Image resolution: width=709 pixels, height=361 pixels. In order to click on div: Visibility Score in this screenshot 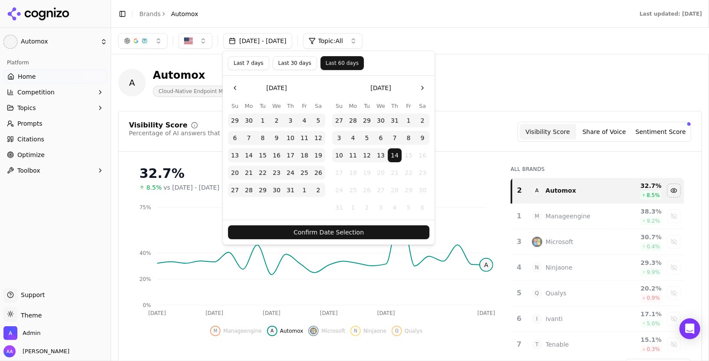, I will do `click(158, 125)`.